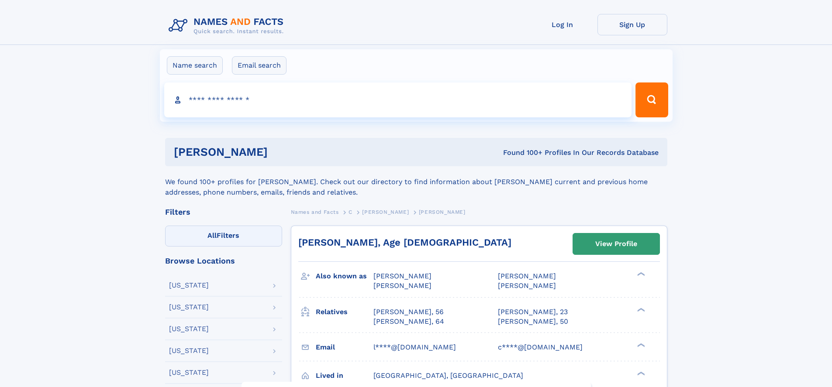 This screenshot has height=387, width=832. Describe the element at coordinates (651, 100) in the screenshot. I see `button: Search Button` at that location.